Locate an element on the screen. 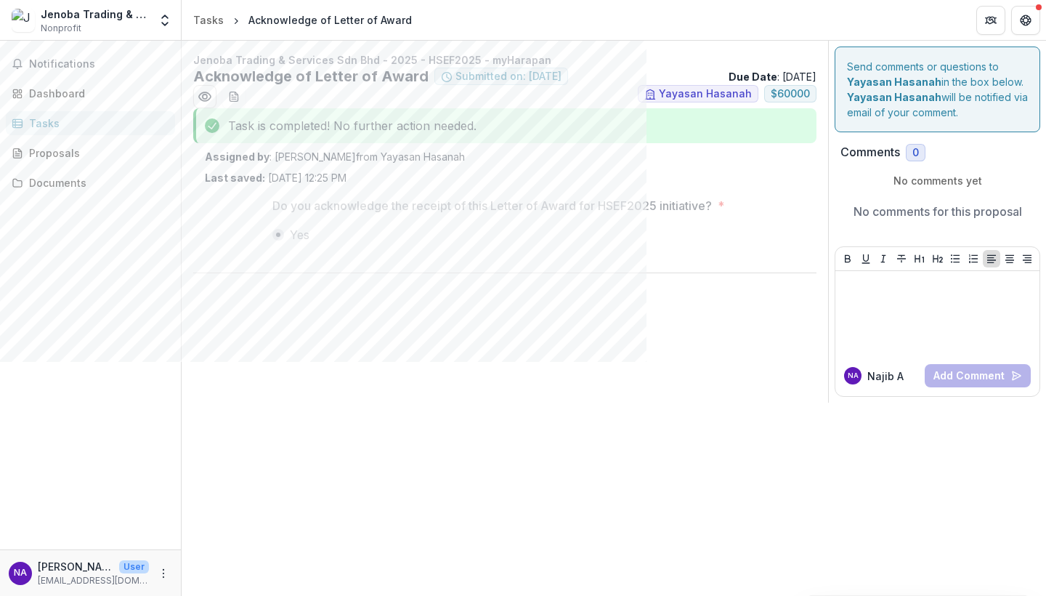 The height and width of the screenshot is (596, 1046). a: Proposals is located at coordinates (90, 153).